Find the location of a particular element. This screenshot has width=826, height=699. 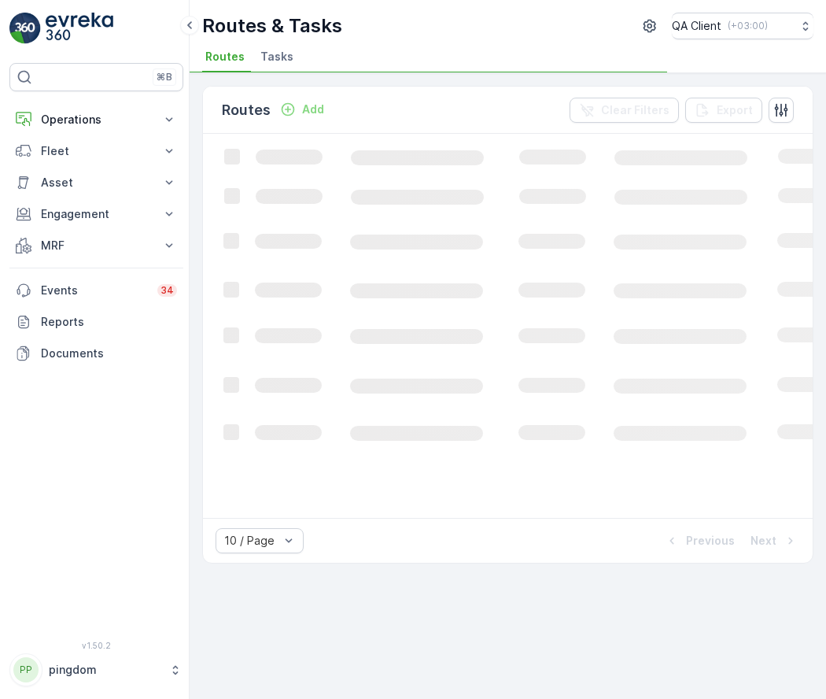

button: Engagement is located at coordinates (96, 214).